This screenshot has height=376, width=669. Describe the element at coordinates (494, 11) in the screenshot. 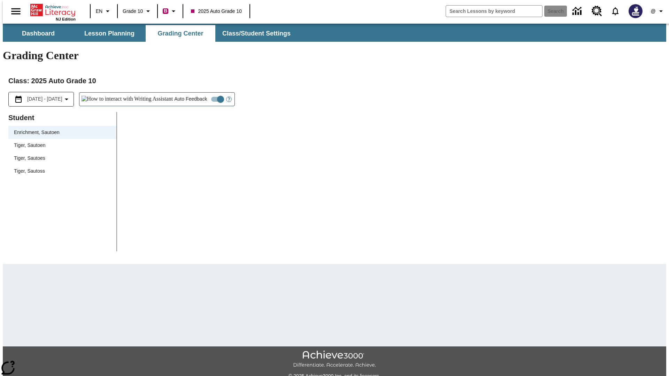

I see `input: search field` at that location.